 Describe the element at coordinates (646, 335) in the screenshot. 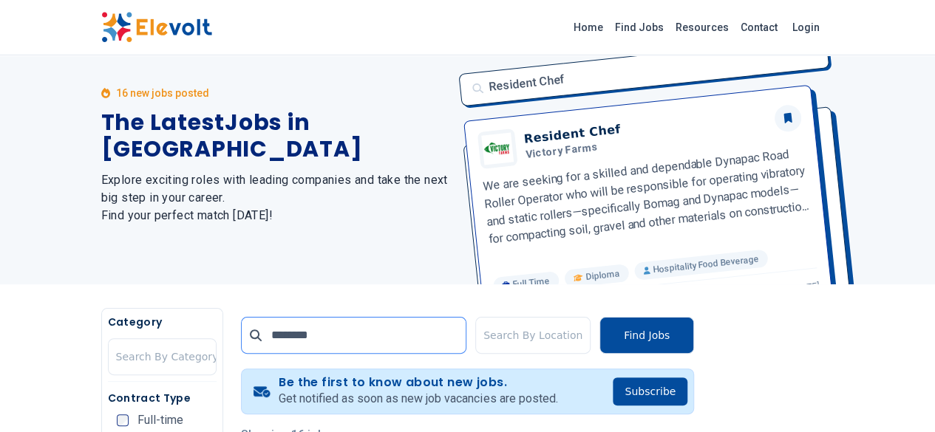

I see `button: Find Jobs` at that location.